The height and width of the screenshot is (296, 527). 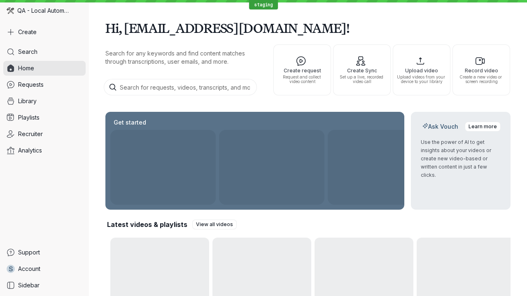 I want to click on a: Playlists, so click(x=44, y=118).